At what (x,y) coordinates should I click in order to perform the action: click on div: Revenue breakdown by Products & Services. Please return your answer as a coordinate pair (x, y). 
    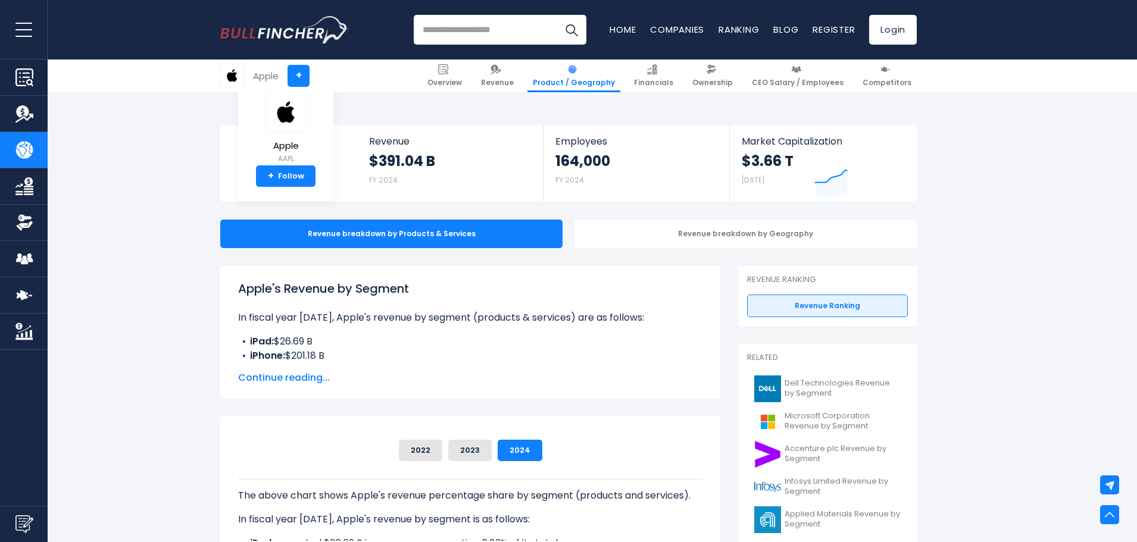
    Looking at the image, I should click on (391, 234).